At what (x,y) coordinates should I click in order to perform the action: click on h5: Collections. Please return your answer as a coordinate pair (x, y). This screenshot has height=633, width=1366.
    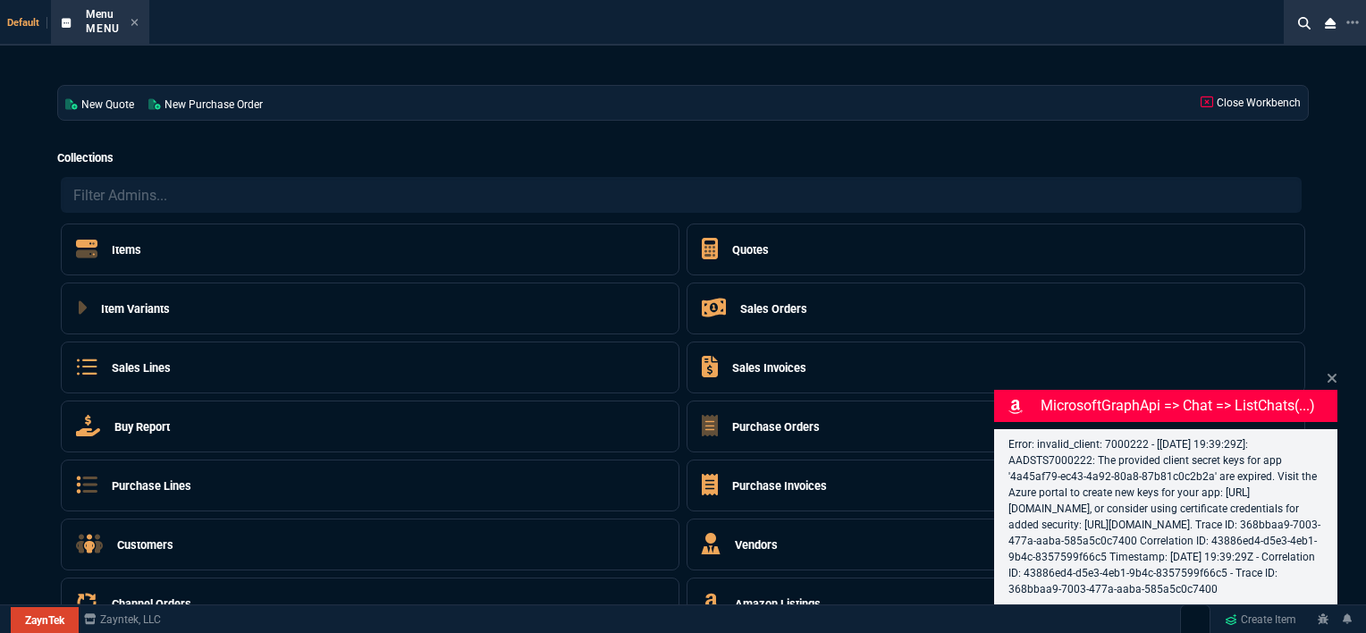
    Looking at the image, I should click on (683, 157).